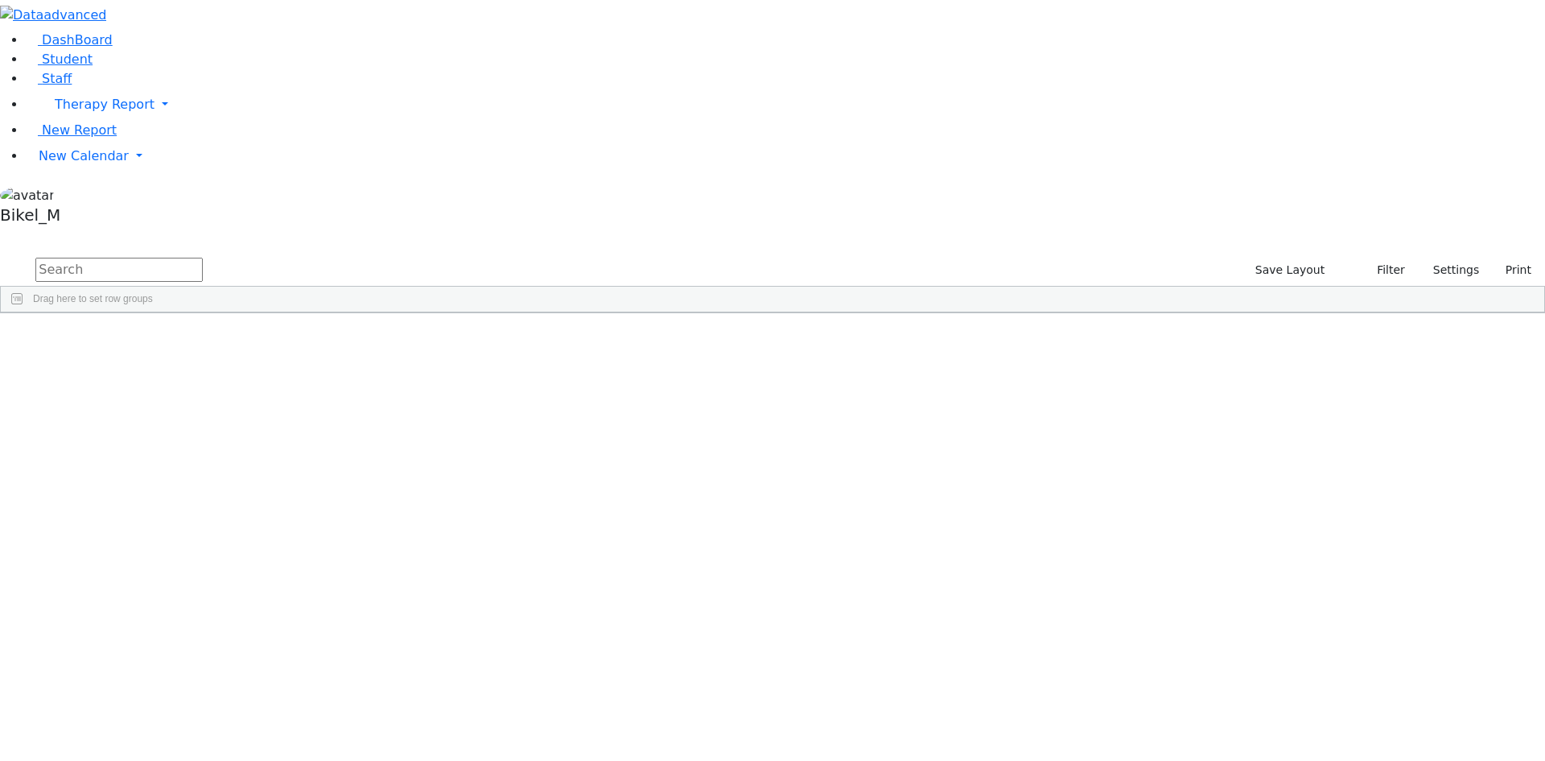 Image resolution: width=1545 pixels, height=761 pixels. What do you see at coordinates (1290, 270) in the screenshot?
I see `button: Save Layout` at bounding box center [1290, 270].